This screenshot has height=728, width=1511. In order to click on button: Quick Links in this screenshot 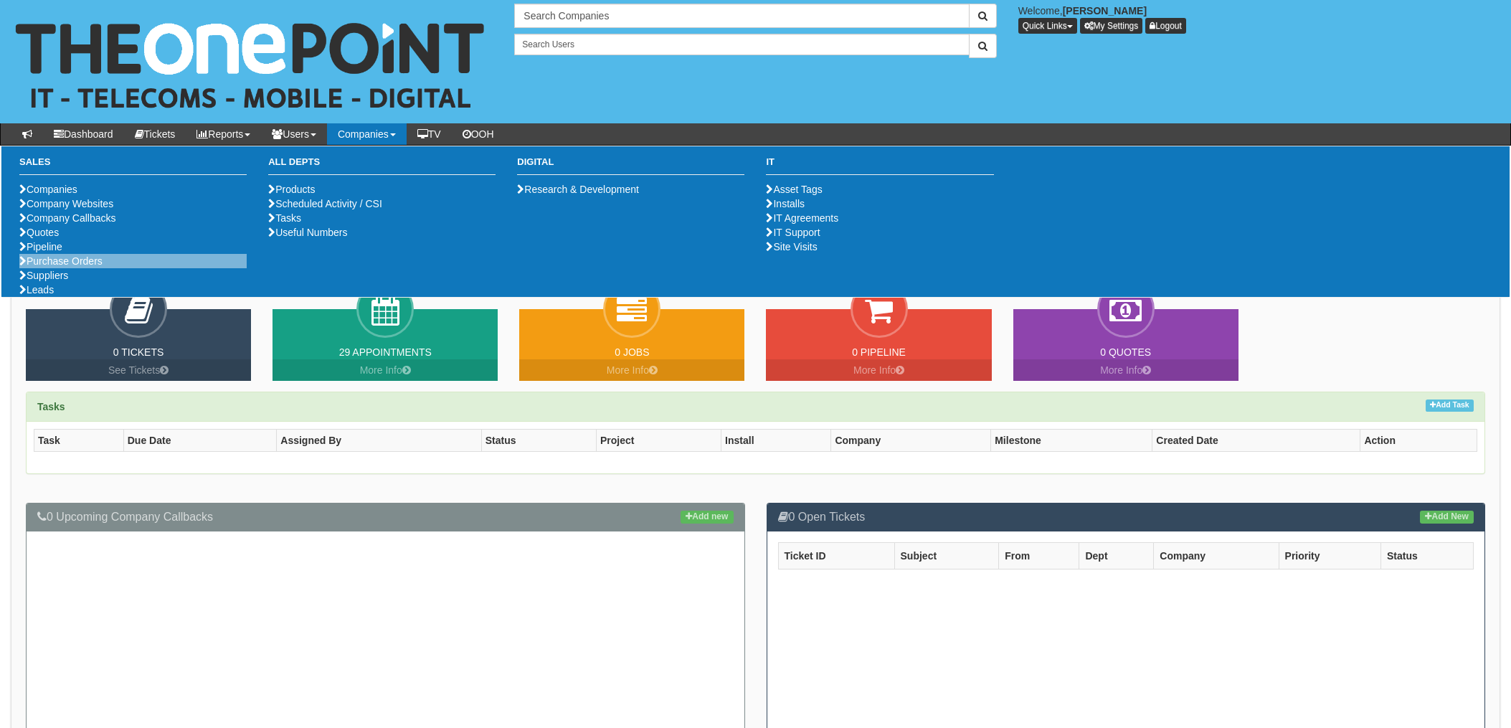, I will do `click(1048, 26)`.